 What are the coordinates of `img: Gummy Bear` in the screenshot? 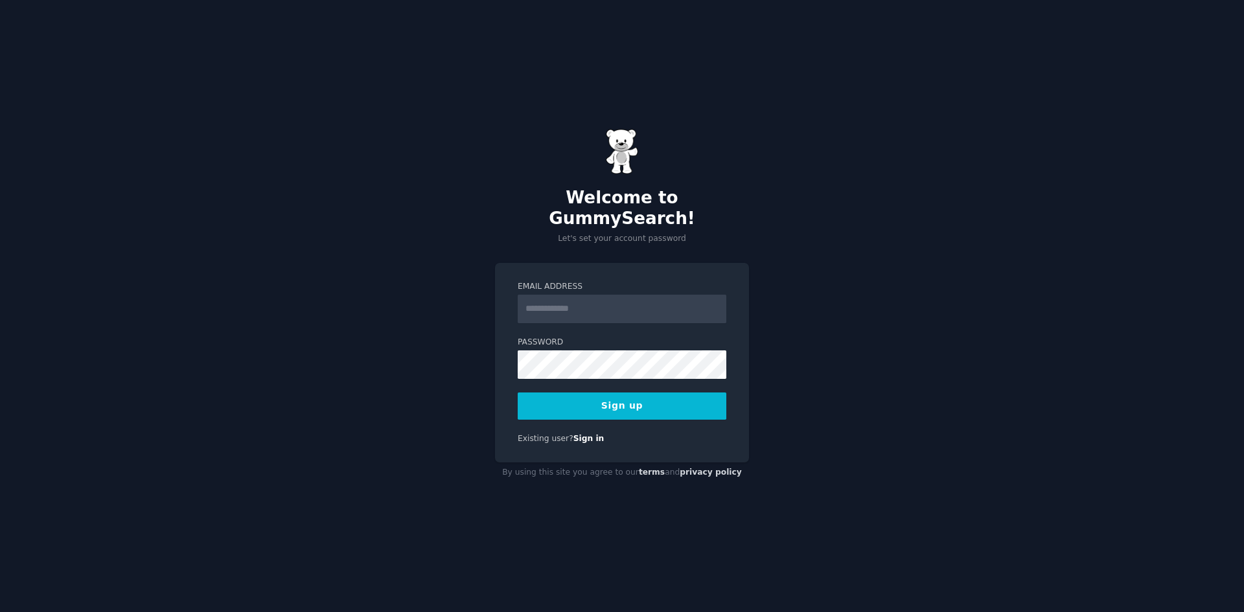 It's located at (622, 152).